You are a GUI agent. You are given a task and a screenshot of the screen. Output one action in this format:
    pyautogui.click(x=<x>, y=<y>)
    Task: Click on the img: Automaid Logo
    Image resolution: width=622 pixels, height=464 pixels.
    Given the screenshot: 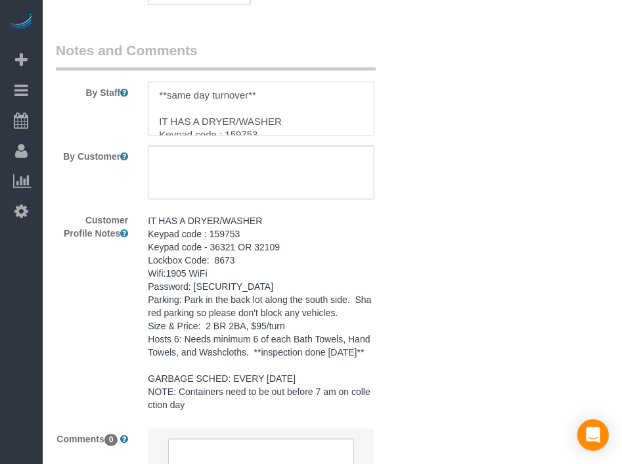 What is the action you would take?
    pyautogui.click(x=21, y=22)
    